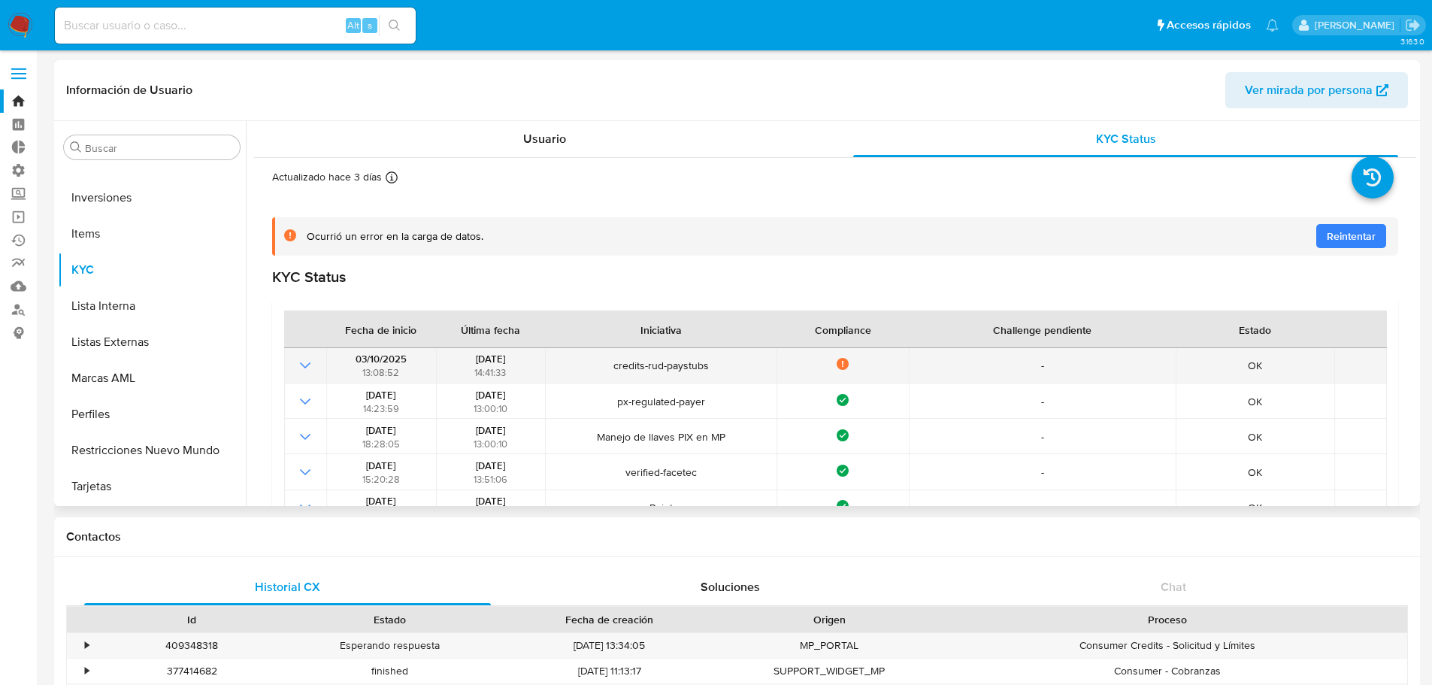 The width and height of the screenshot is (1432, 685). Describe the element at coordinates (389, 670) in the screenshot. I see `div: finished` at that location.